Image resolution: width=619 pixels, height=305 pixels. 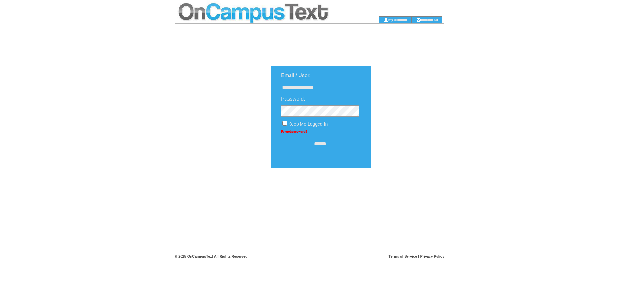 I want to click on span: Keep Me Logged In, so click(x=308, y=124).